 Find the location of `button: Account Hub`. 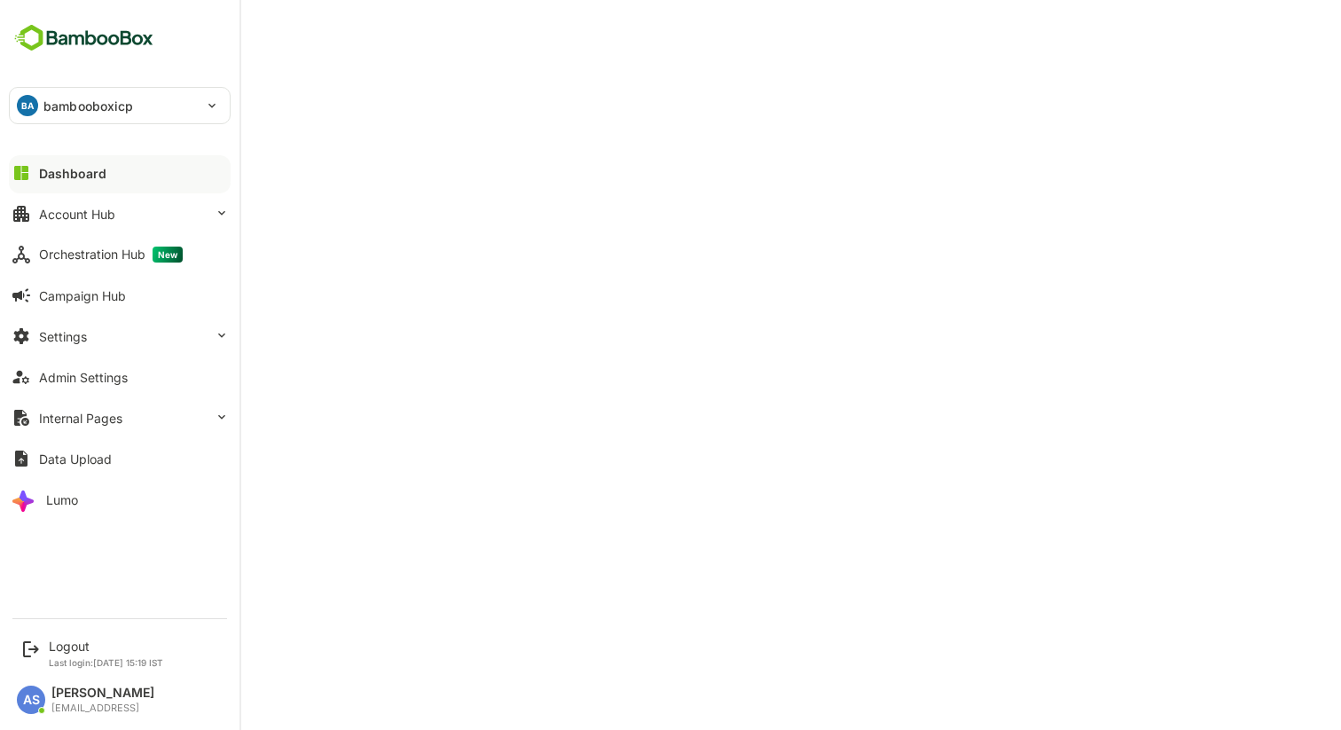

button: Account Hub is located at coordinates (120, 214).